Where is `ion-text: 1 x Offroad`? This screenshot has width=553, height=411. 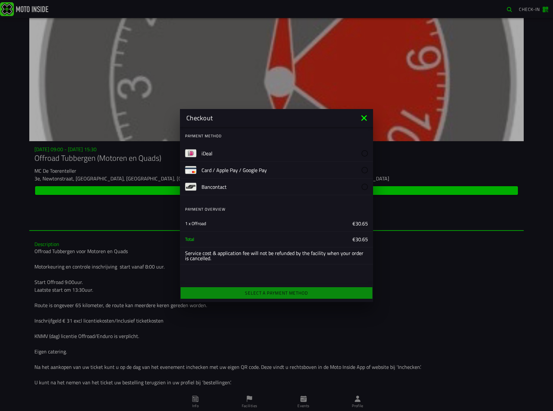 ion-text: 1 x Offroad is located at coordinates (195, 224).